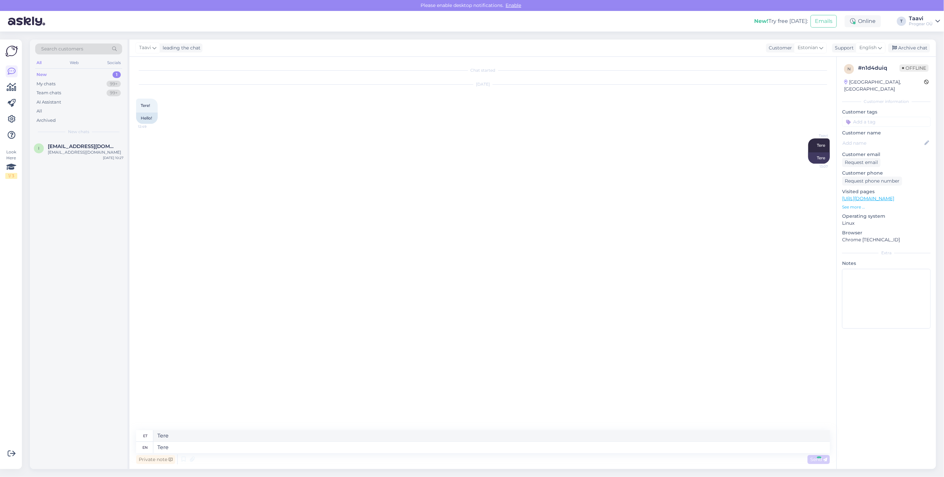 This screenshot has height=477, width=944. I want to click on span: 13:07, so click(815, 166).